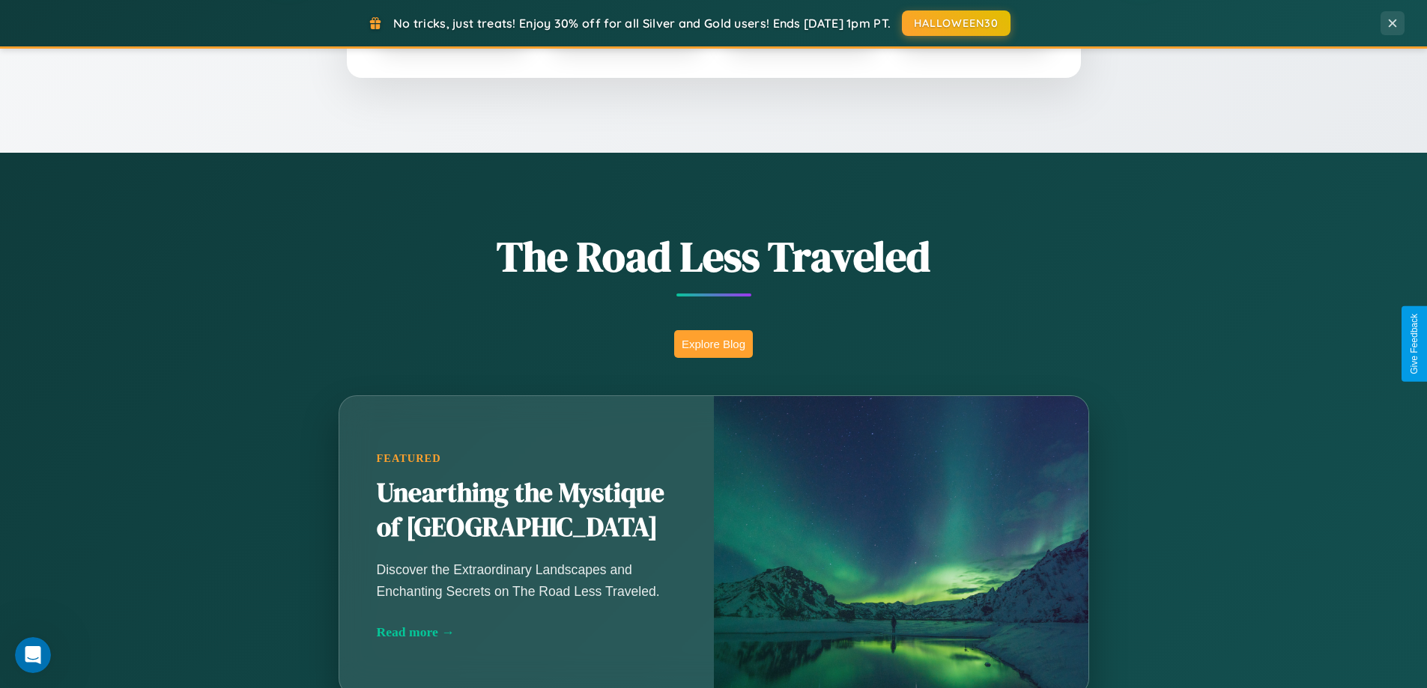  Describe the element at coordinates (956, 23) in the screenshot. I see `button: HALLOWEEN30` at that location.